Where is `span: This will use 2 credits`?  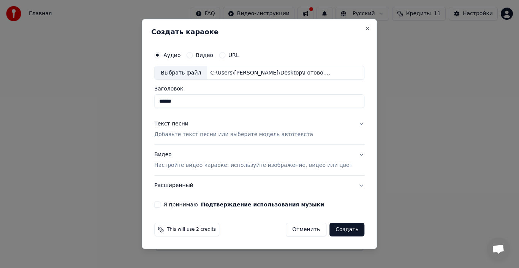
span: This will use 2 credits is located at coordinates (191, 230).